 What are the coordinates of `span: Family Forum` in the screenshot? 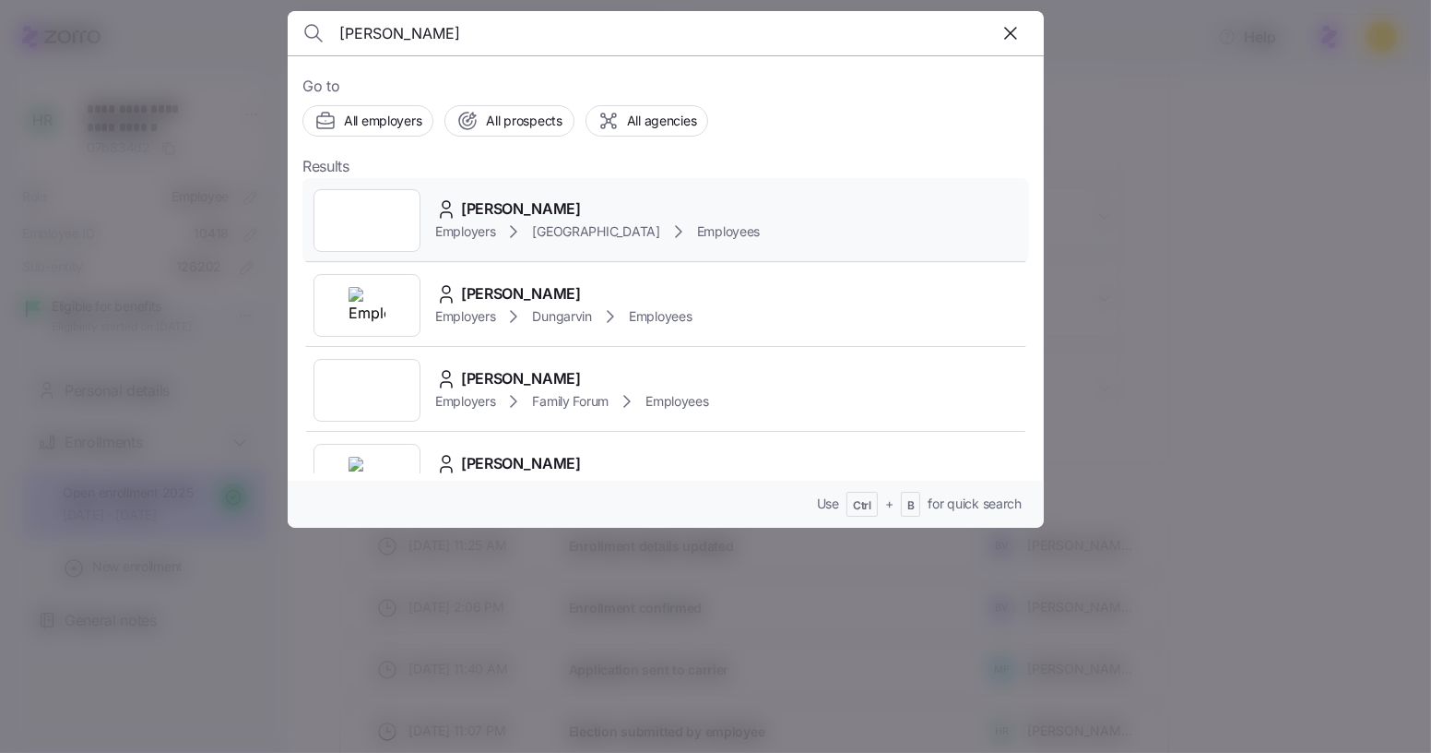 It's located at (570, 401).